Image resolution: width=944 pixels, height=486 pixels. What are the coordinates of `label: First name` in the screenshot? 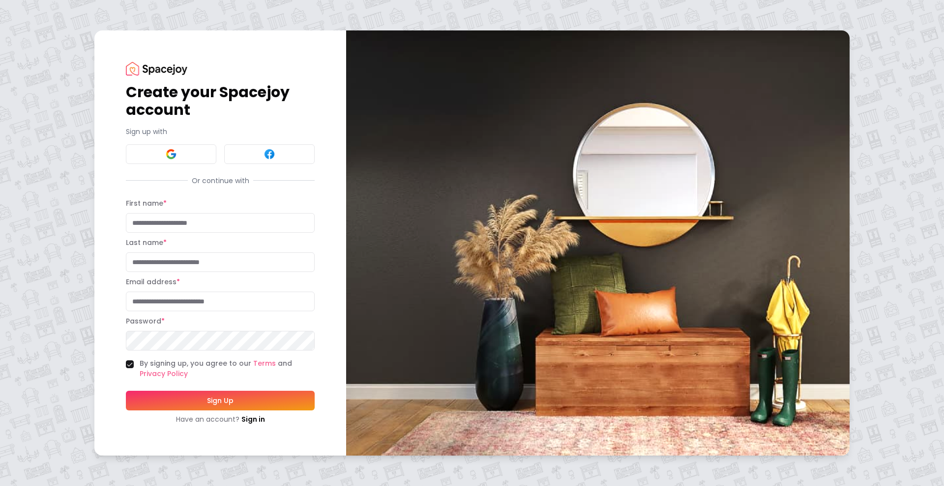 It's located at (146, 203).